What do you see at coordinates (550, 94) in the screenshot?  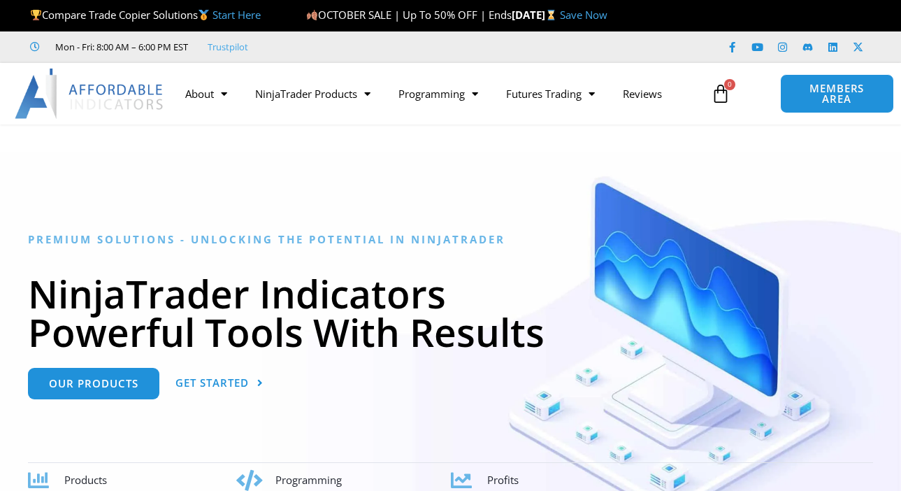 I see `a: Futures Trading` at bounding box center [550, 94].